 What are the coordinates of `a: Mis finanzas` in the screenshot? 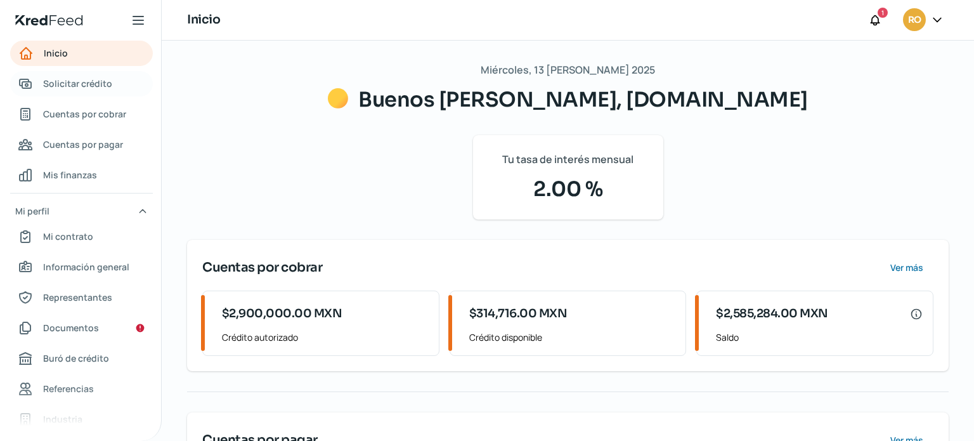 It's located at (81, 175).